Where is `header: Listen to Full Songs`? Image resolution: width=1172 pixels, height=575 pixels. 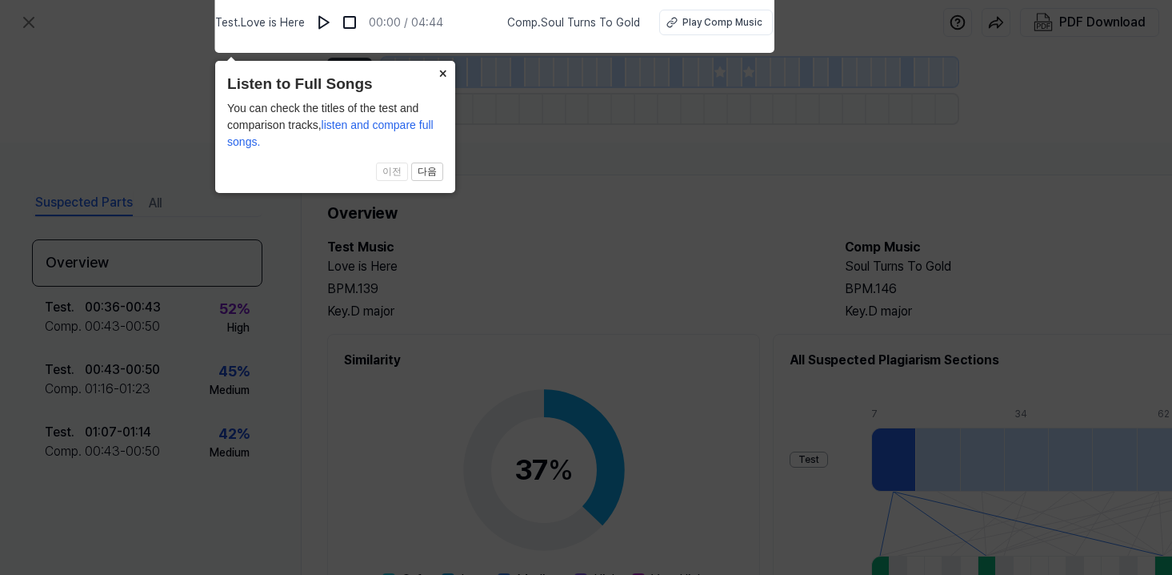 header: Listen to Full Songs is located at coordinates (335, 84).